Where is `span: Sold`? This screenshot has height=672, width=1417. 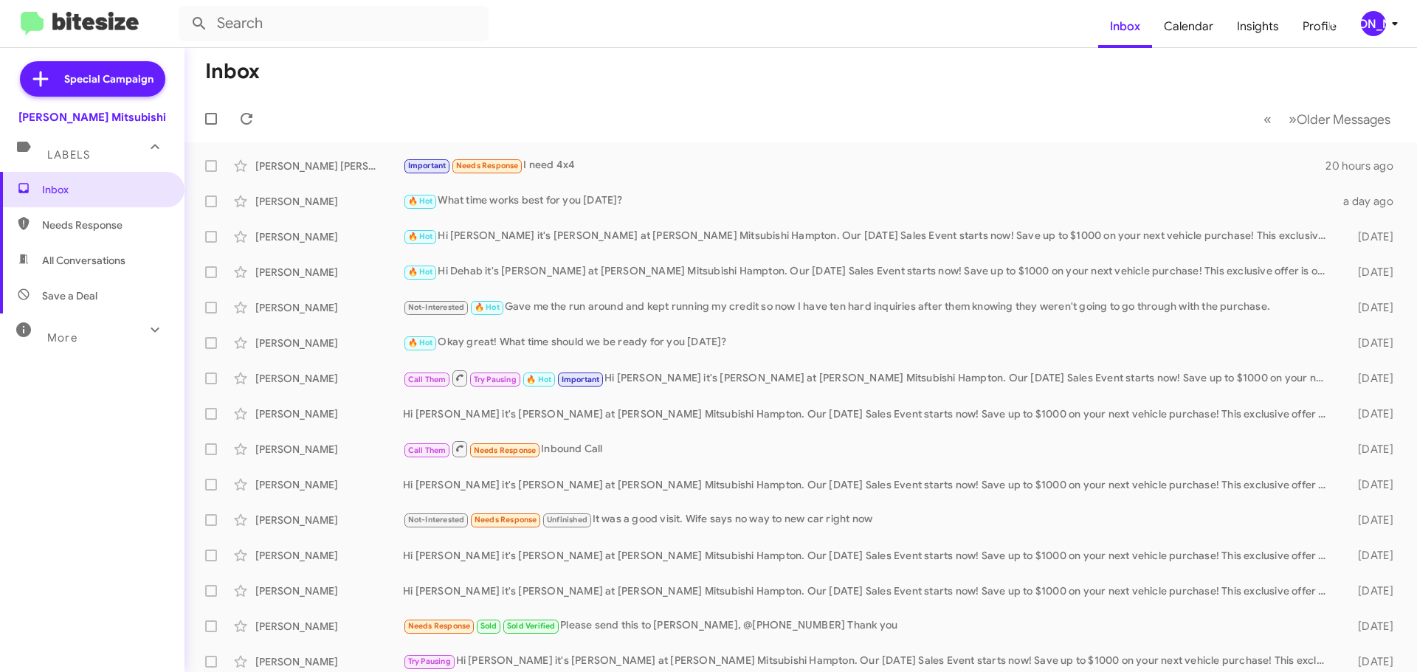 span: Sold is located at coordinates (489, 626).